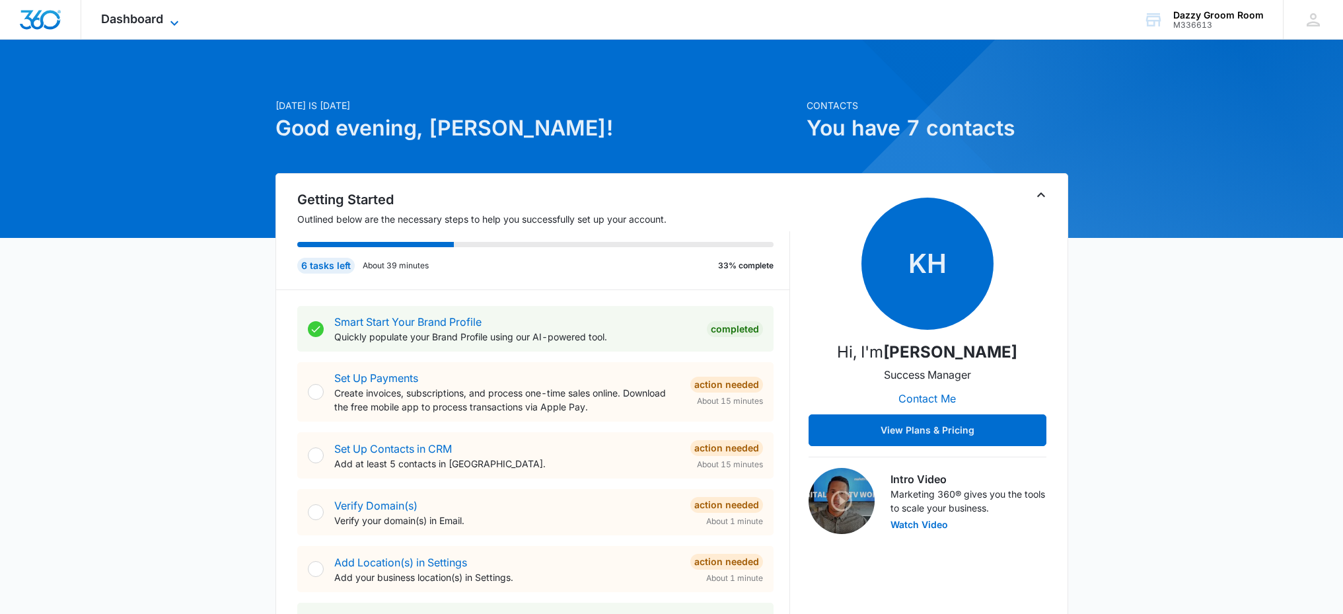 This screenshot has height=614, width=1343. I want to click on button: Contact Me, so click(927, 398).